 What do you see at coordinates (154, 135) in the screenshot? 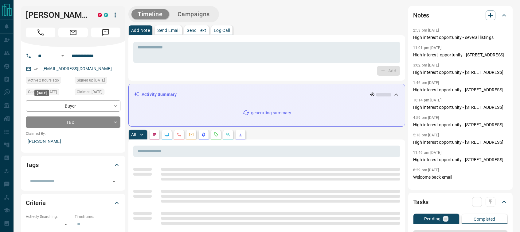
I see `svg: Notes` at bounding box center [154, 135].